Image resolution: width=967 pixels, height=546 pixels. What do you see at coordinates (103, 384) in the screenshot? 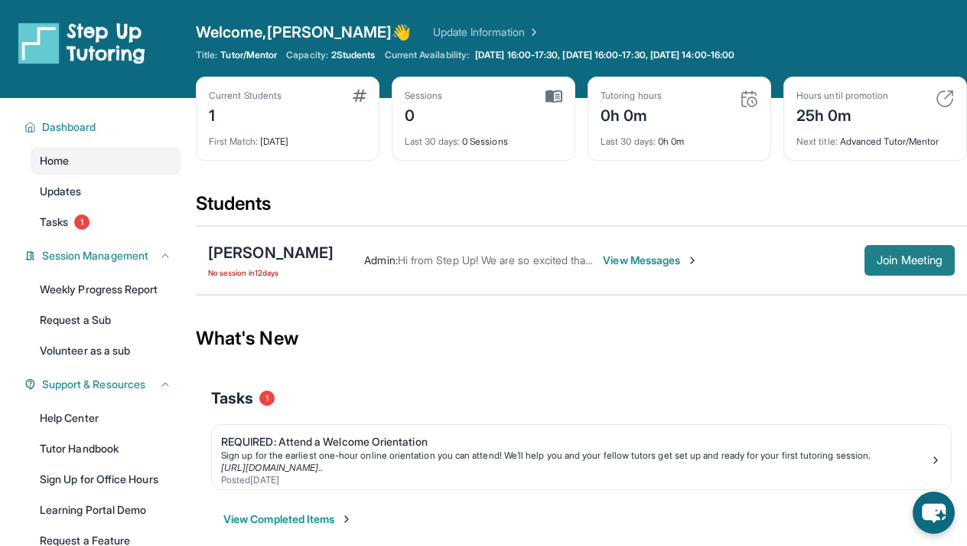
I see `button: Support & Resources` at bounding box center [103, 384].